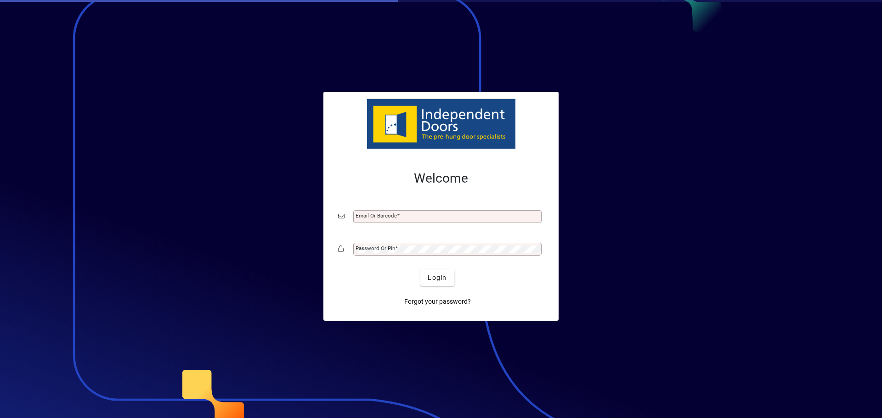 The height and width of the screenshot is (418, 882). I want to click on a: Forgot your password?, so click(437, 302).